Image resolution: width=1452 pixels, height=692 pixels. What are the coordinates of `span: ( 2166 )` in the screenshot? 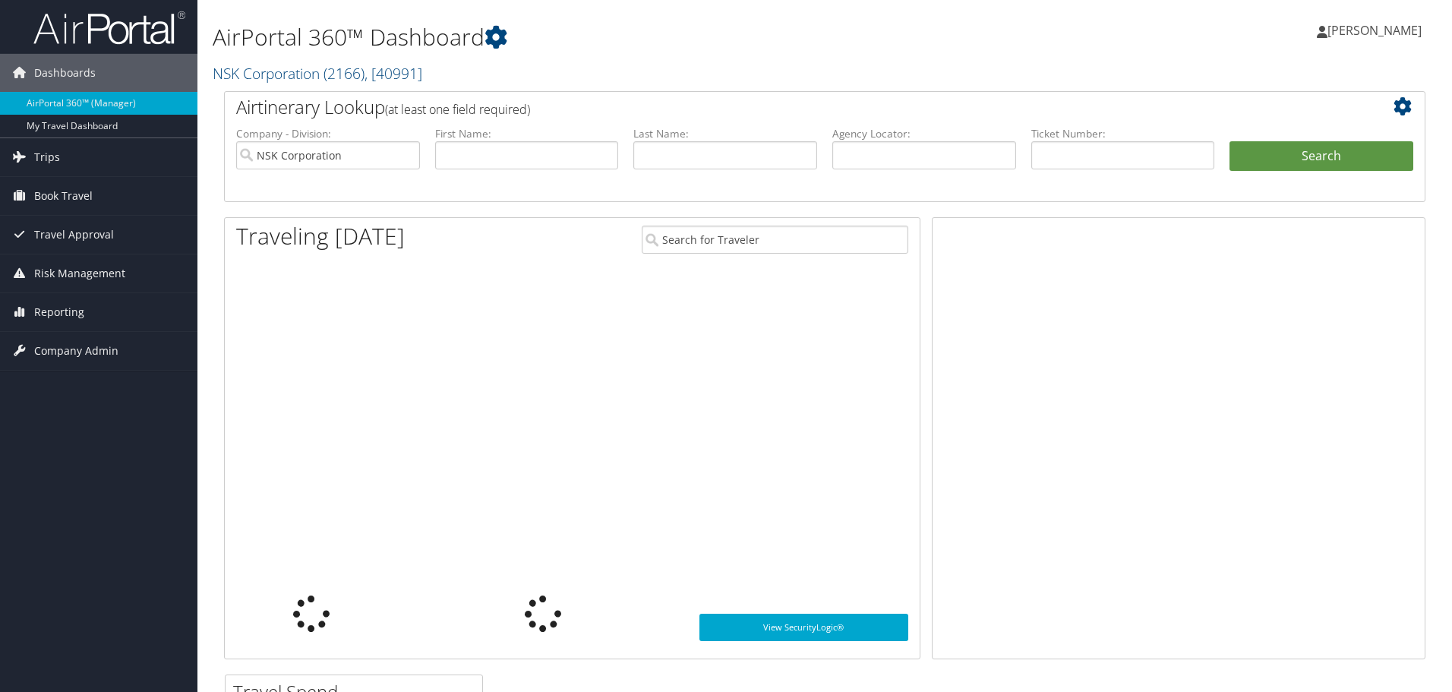 It's located at (344, 73).